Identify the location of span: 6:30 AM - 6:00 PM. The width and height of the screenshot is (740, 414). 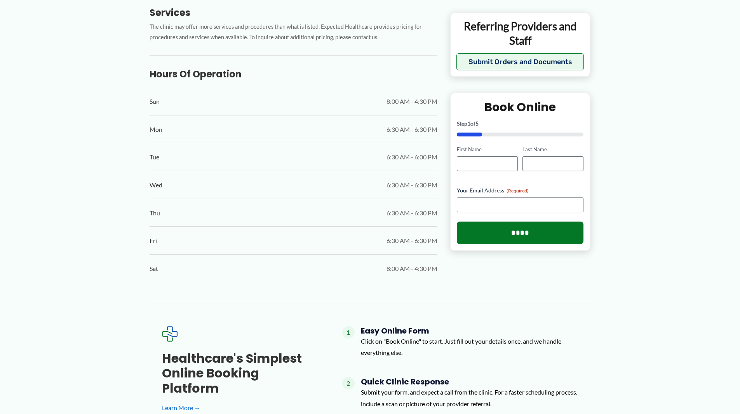
(412, 157).